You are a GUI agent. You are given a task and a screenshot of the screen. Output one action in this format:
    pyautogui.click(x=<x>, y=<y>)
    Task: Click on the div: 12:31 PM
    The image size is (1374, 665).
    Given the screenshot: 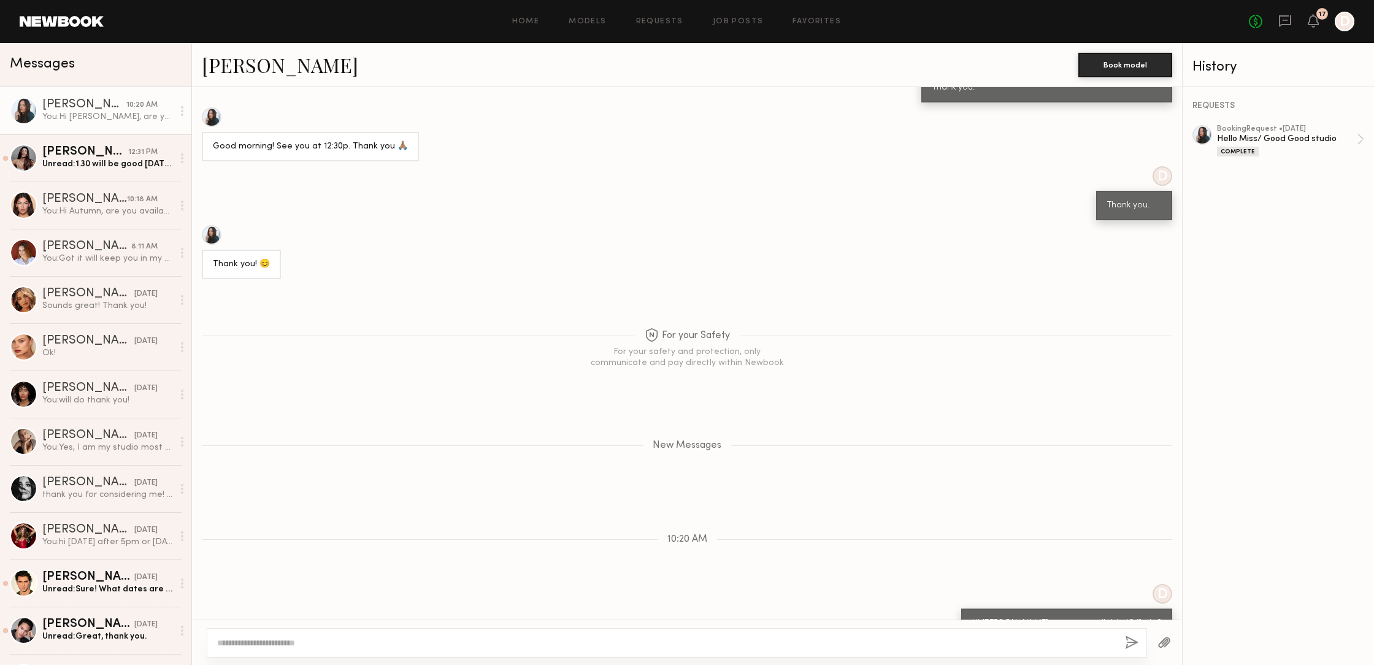 What is the action you would take?
    pyautogui.click(x=143, y=152)
    